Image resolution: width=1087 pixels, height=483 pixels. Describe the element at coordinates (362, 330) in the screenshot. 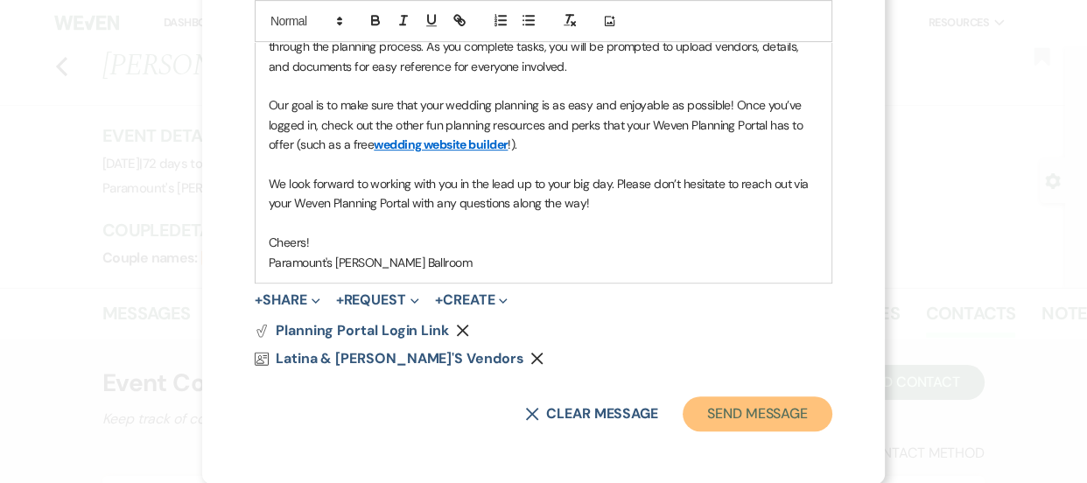

I see `span: Planning Portal Login Link` at that location.